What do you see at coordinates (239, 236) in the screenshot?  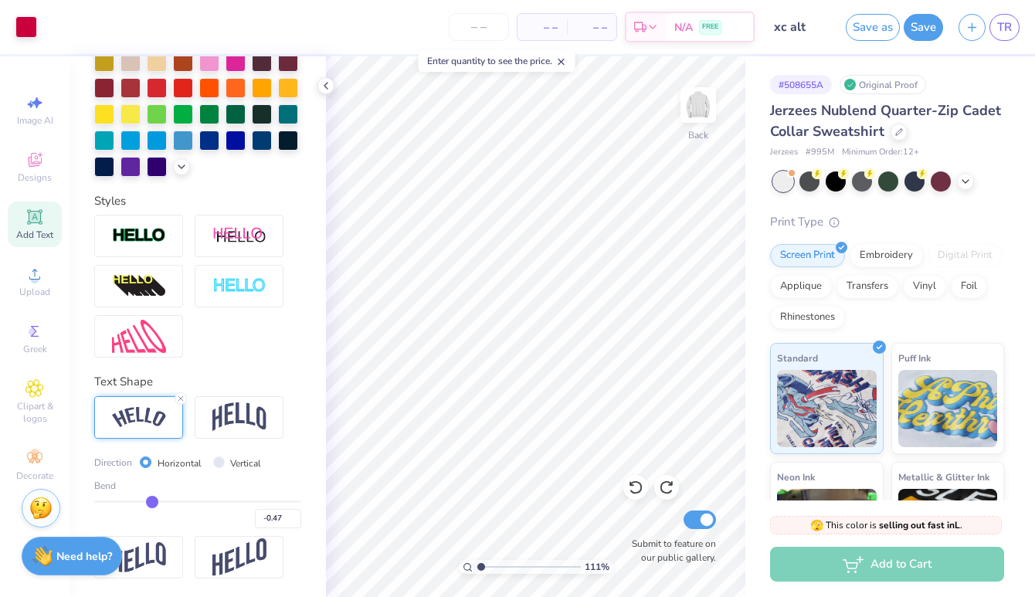 I see `img: Shadow` at bounding box center [239, 236].